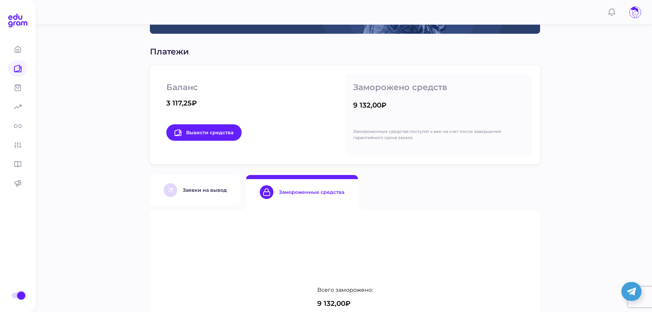 The height and width of the screenshot is (312, 652). Describe the element at coordinates (182, 103) in the screenshot. I see `div: 3 117,25₽` at that location.